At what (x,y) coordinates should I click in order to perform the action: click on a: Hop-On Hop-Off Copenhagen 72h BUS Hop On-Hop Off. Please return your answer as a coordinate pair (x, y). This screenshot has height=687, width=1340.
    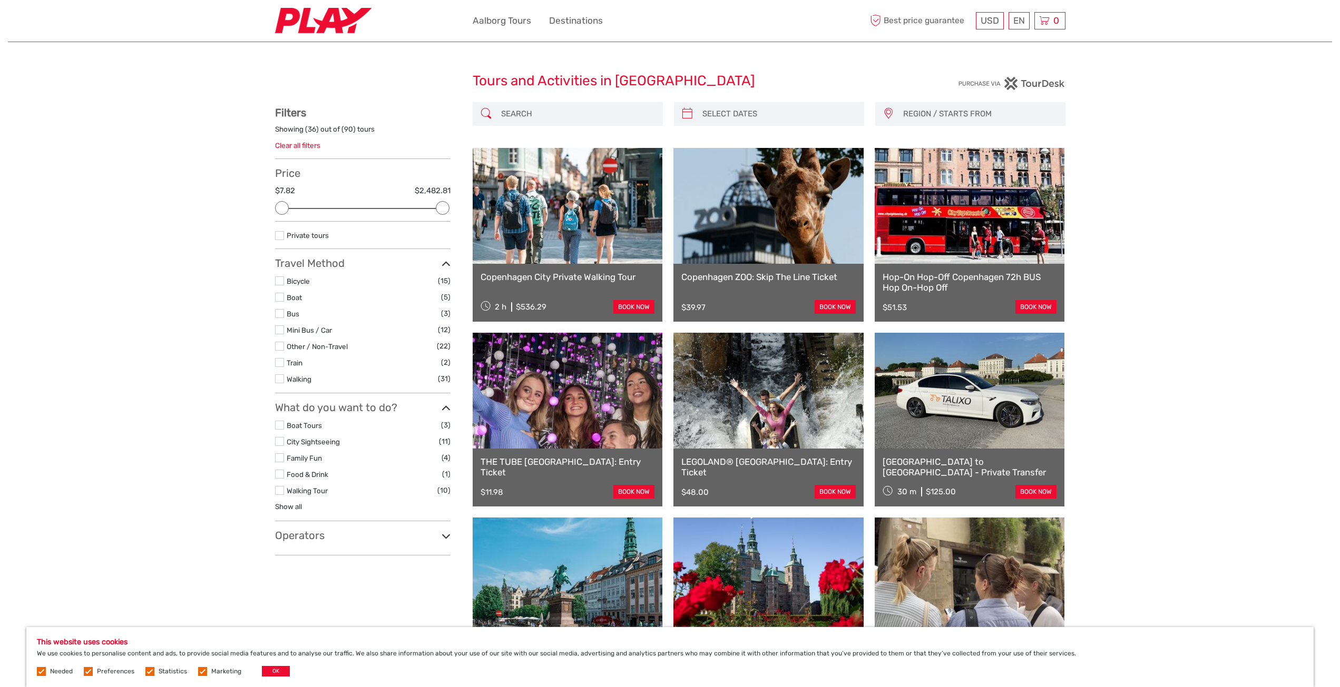
    Looking at the image, I should click on (969, 282).